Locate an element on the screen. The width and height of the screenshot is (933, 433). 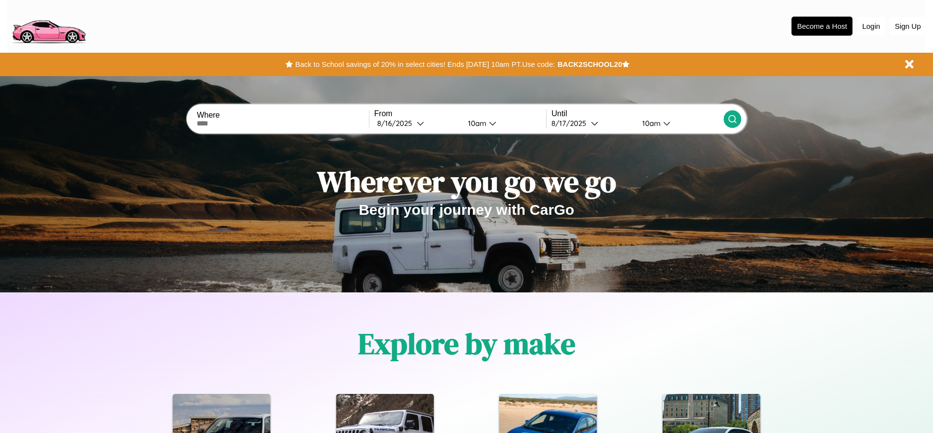
button: Sign Up is located at coordinates (908, 26).